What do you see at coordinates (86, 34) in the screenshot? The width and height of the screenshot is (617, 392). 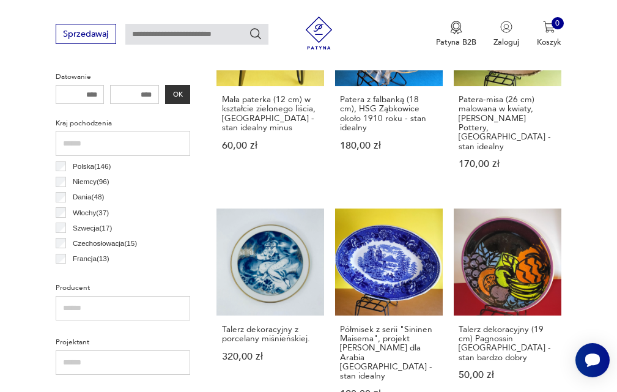 I see `button: Sprzedawaj` at bounding box center [86, 34].